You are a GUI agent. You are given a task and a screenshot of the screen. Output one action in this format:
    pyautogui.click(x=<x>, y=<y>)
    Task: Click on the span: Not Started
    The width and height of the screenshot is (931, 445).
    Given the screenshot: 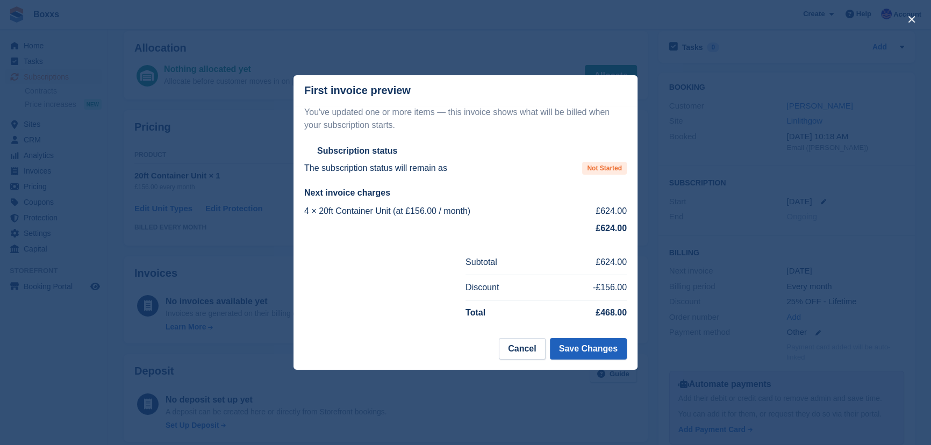 What is the action you would take?
    pyautogui.click(x=605, y=168)
    